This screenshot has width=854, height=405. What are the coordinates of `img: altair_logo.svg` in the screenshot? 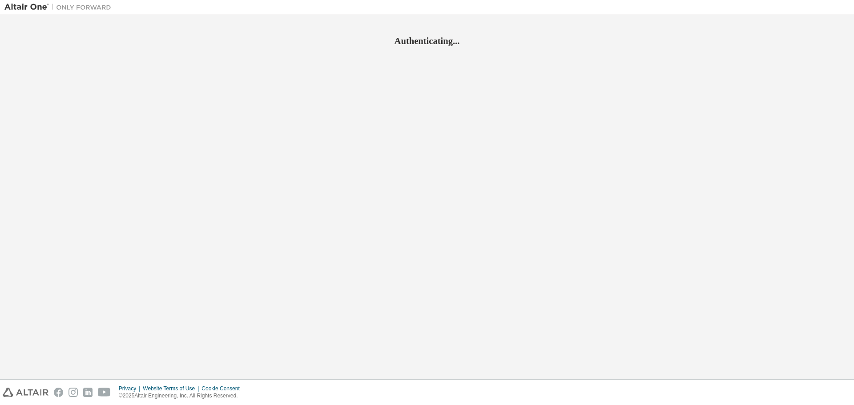 It's located at (25, 392).